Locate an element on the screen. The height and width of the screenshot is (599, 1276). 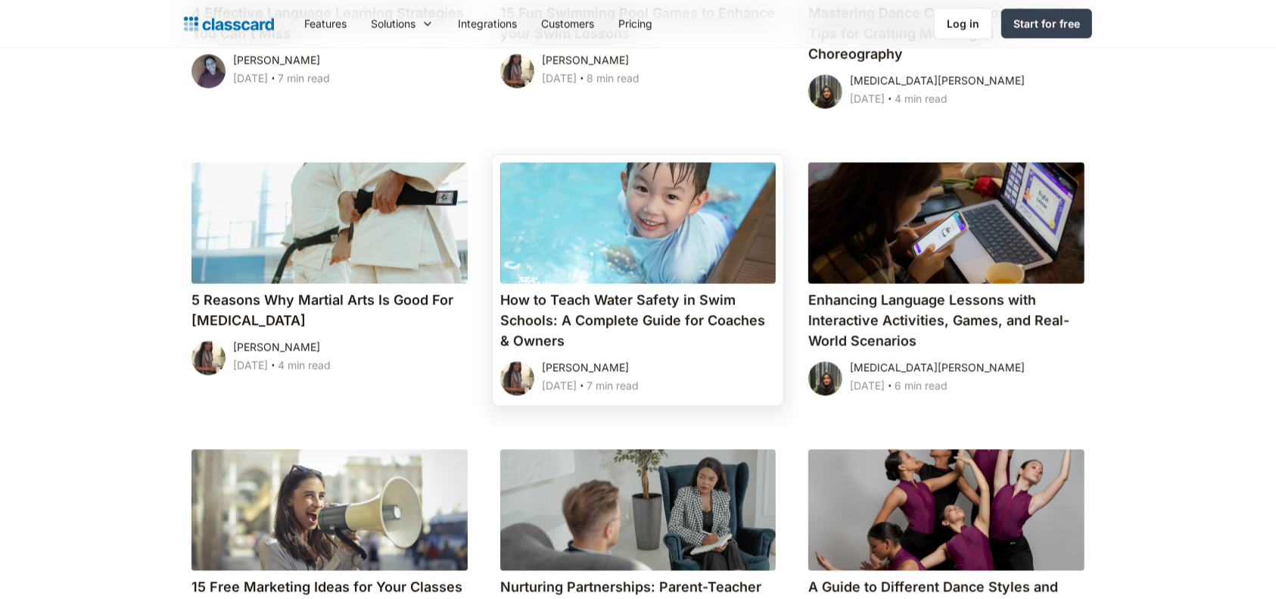
a: Pricing is located at coordinates (635, 23).